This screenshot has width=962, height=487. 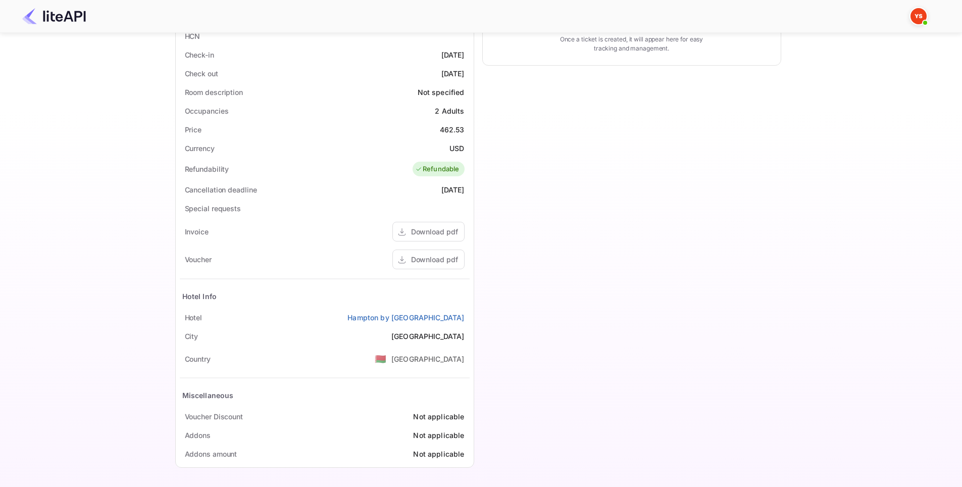 What do you see at coordinates (192, 36) in the screenshot?
I see `div: HCN` at bounding box center [192, 36].